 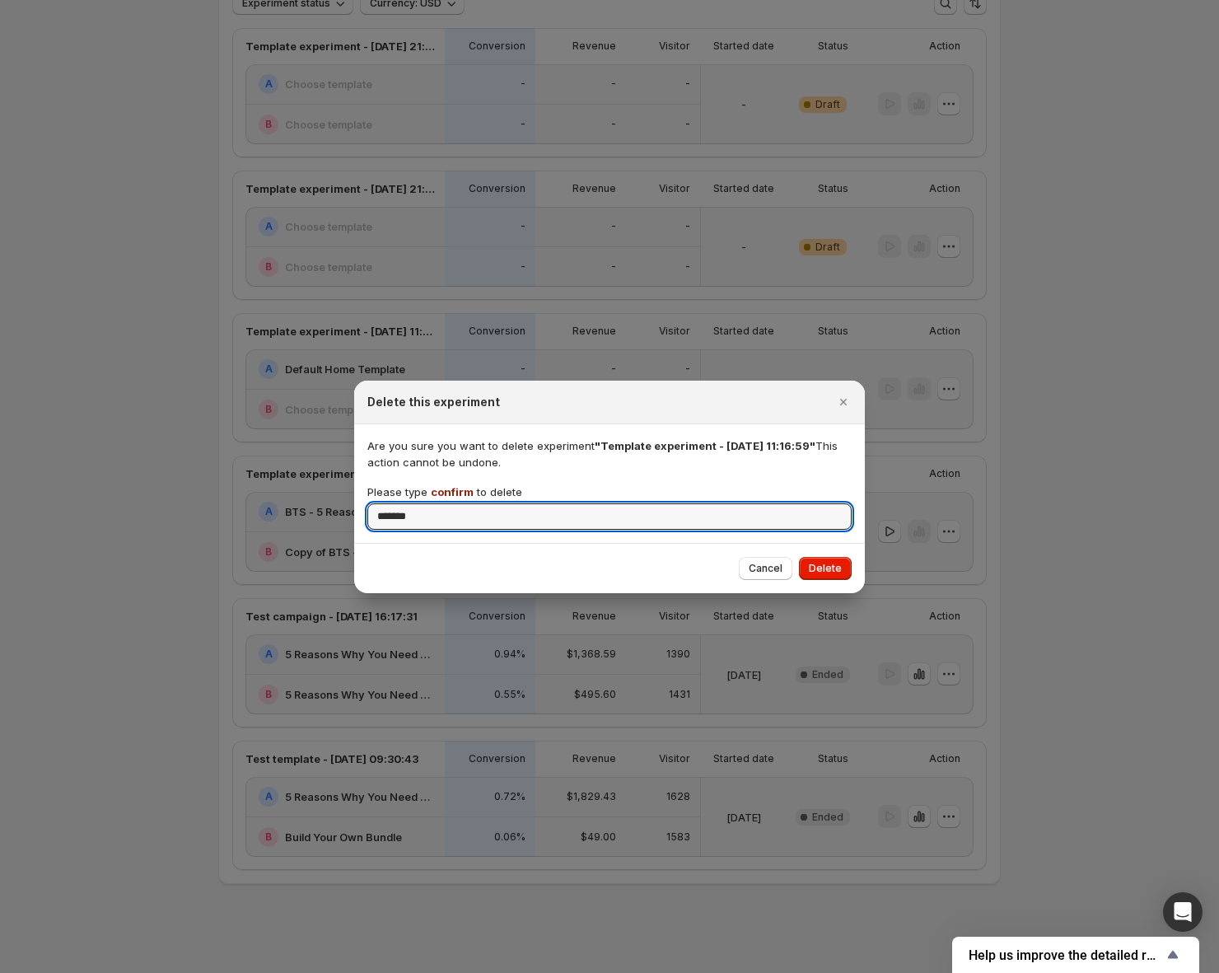 What do you see at coordinates (765, 568) in the screenshot?
I see `span: Cancel` at bounding box center [765, 568].